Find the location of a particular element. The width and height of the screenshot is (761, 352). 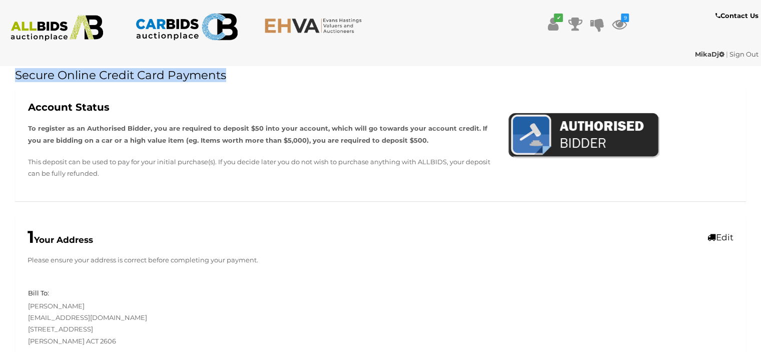

b: Your Address is located at coordinates (60, 240).